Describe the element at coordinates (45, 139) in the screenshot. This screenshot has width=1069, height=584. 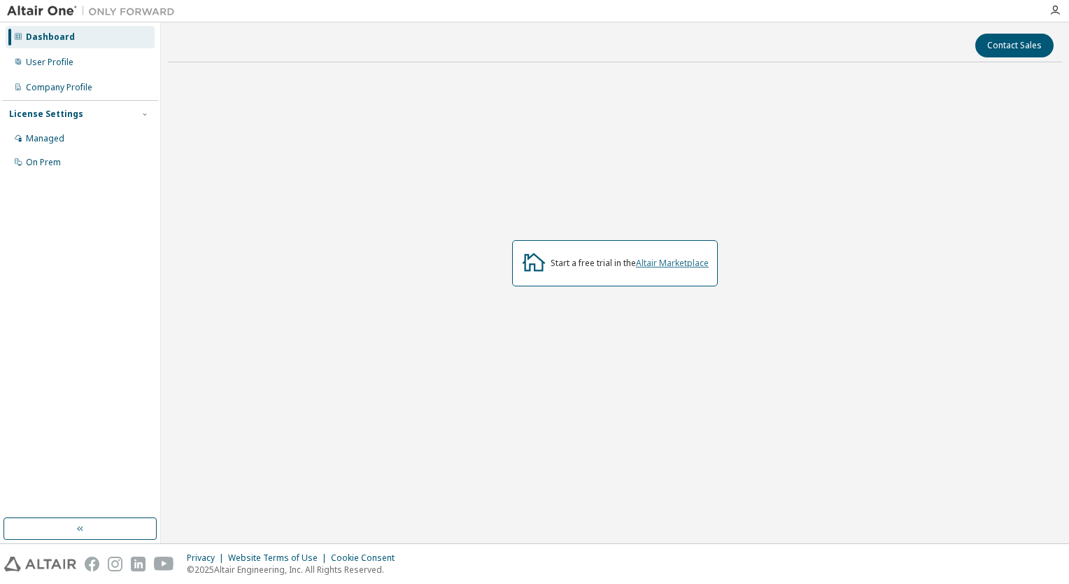
I see `div: Managed` at that location.